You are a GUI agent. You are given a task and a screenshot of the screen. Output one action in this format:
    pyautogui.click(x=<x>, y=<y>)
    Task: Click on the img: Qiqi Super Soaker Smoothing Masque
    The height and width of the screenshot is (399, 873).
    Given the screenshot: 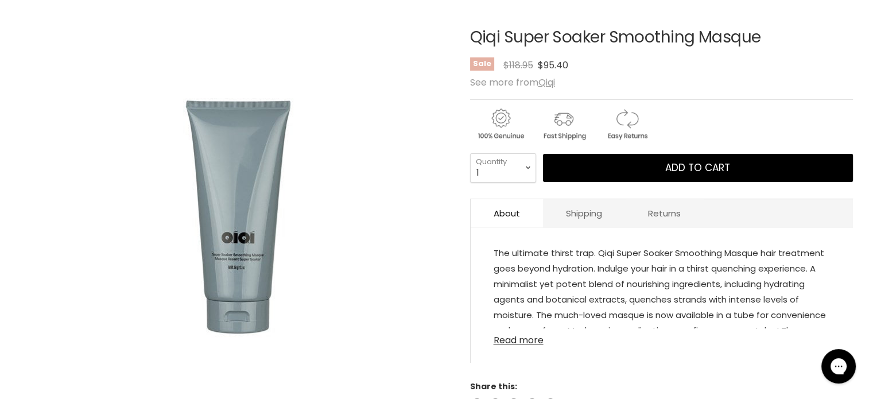 What is the action you would take?
    pyautogui.click(x=235, y=214)
    